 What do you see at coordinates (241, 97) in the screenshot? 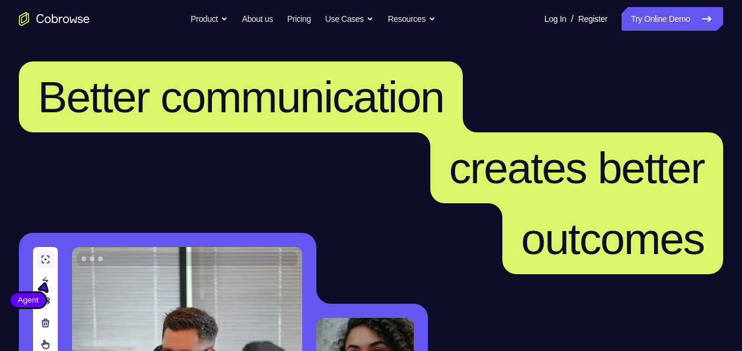
I see `span: Better communication` at bounding box center [241, 97].